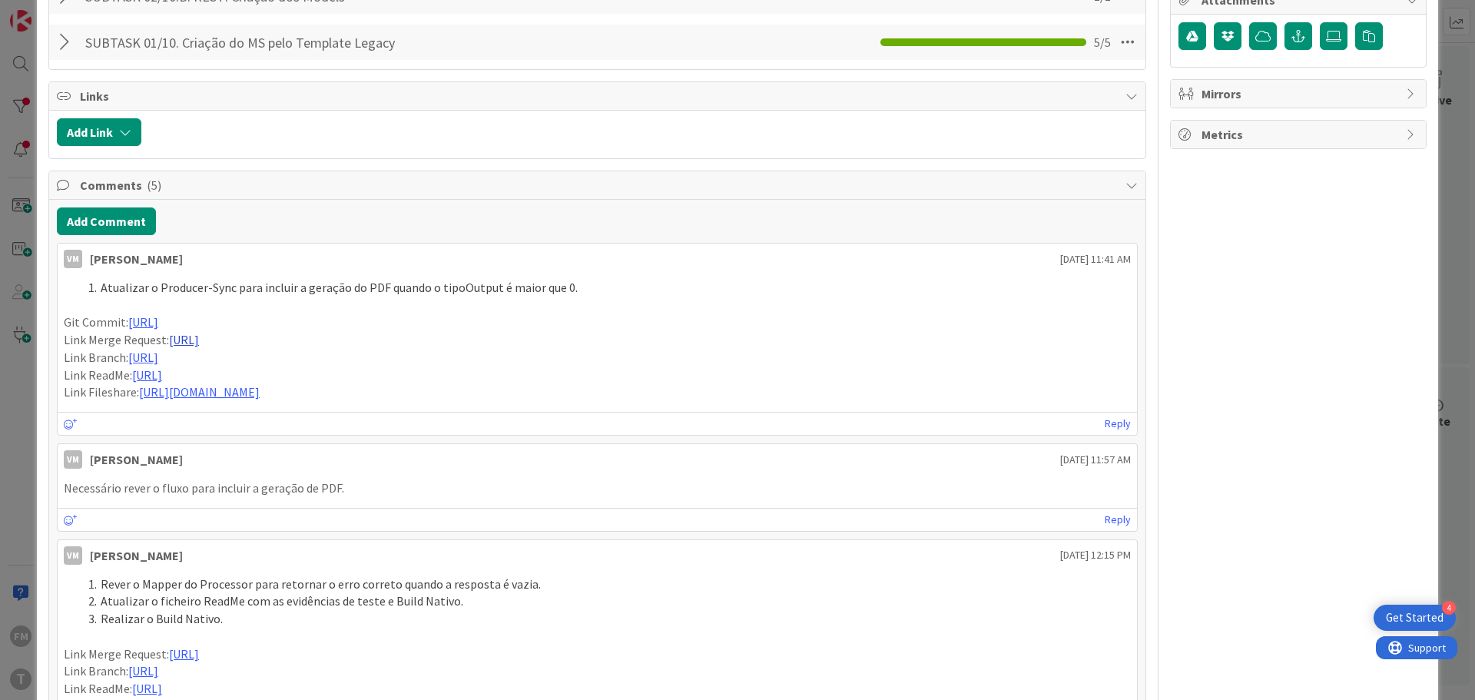 The width and height of the screenshot is (1475, 700). What do you see at coordinates (597, 488) in the screenshot?
I see `p: Necessário rever o fluxo para incluir a geração de PDF.` at bounding box center [597, 488].